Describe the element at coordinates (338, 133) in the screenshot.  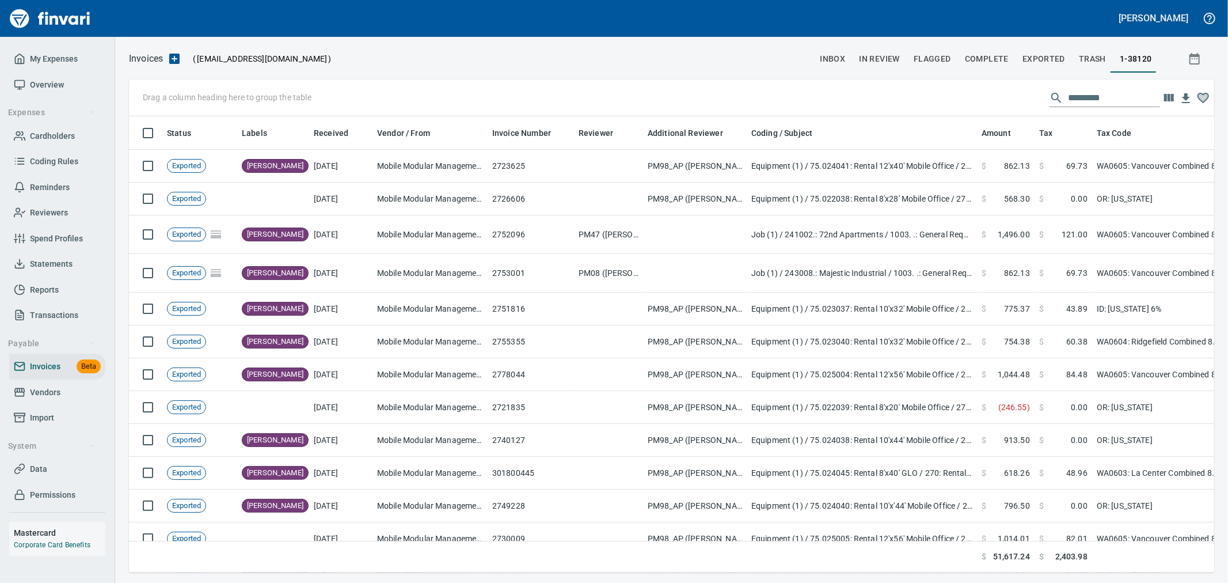
I see `span: Received` at that location.